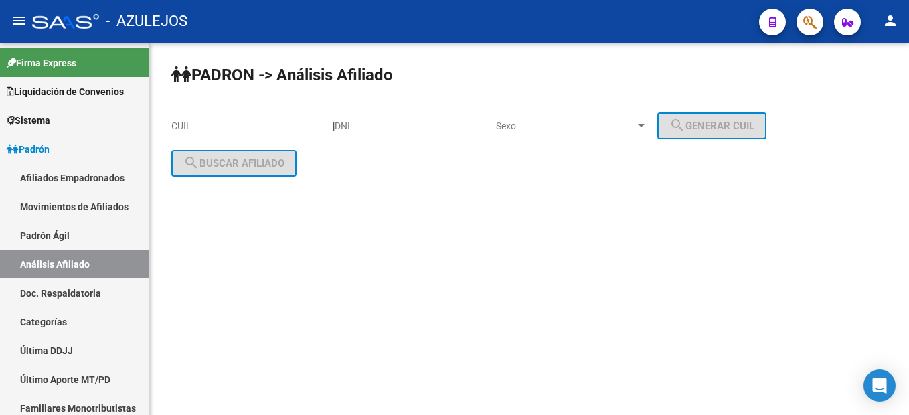 This screenshot has height=415, width=909. I want to click on span: Sistema, so click(28, 121).